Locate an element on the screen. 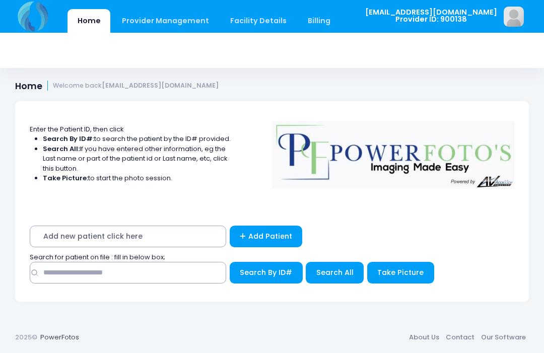 The width and height of the screenshot is (544, 353). small: Welcome back is located at coordinates (136, 86).